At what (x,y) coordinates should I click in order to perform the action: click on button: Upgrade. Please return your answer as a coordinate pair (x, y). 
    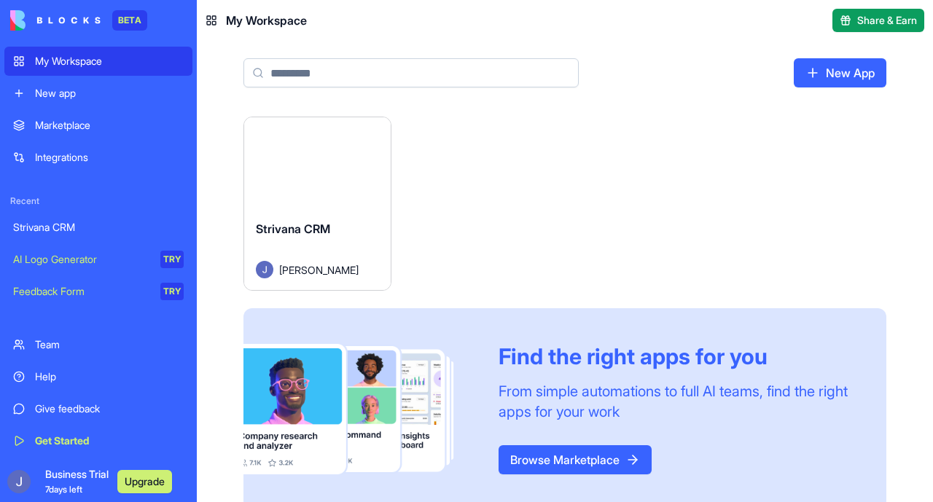
    Looking at the image, I should click on (144, 482).